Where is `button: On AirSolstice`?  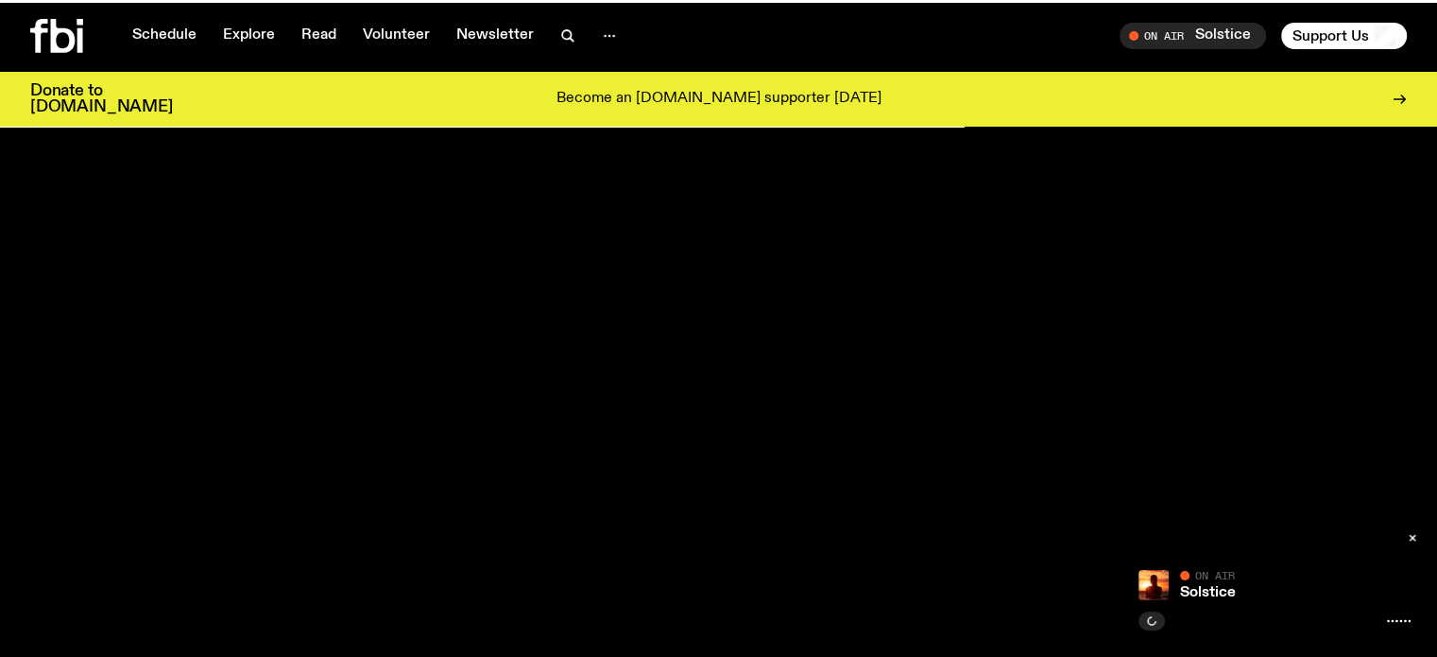
button: On AirSolstice is located at coordinates (1193, 36).